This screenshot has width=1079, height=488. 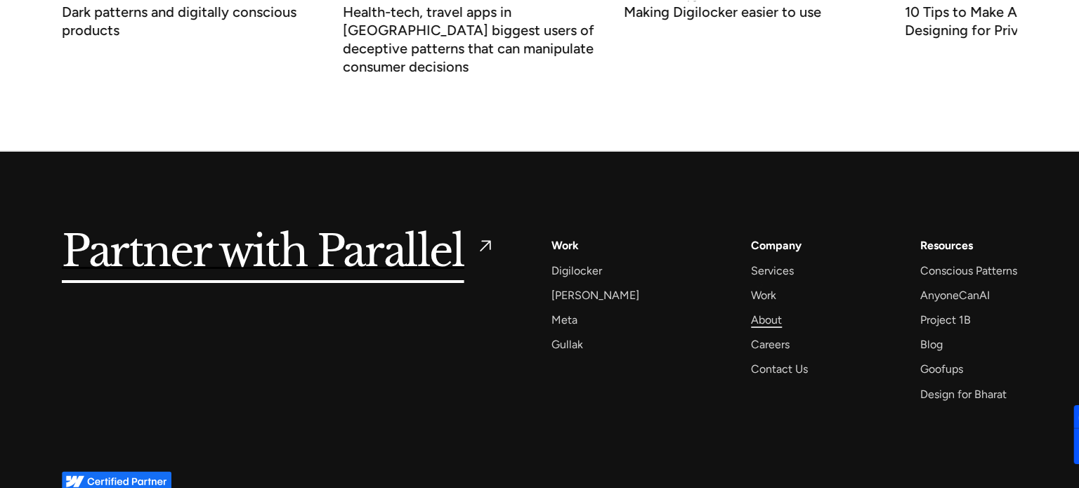 What do you see at coordinates (766, 320) in the screenshot?
I see `div: About` at bounding box center [766, 320].